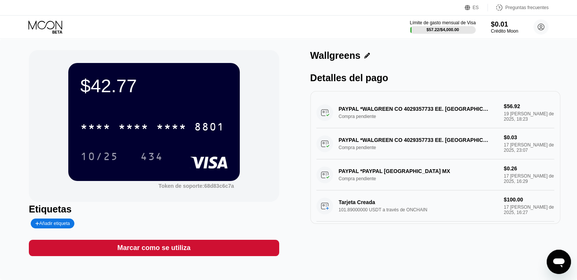 The height and width of the screenshot is (280, 577). Describe the element at coordinates (55, 223) in the screenshot. I see `font: Añadir etiqueta` at that location.